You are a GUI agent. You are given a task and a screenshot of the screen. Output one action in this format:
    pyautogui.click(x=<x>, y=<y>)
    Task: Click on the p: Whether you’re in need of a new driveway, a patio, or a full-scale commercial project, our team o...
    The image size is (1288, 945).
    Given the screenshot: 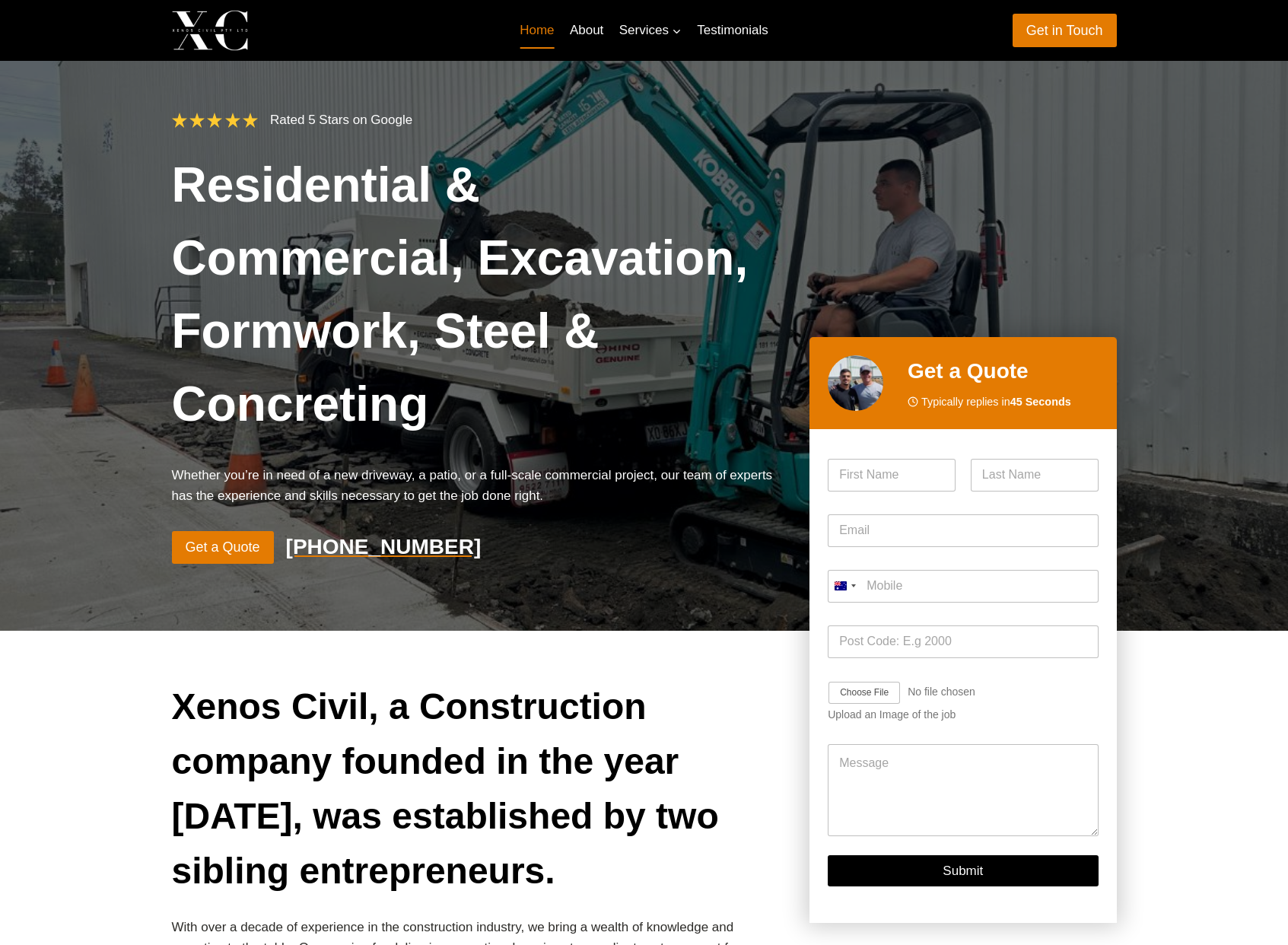 What is the action you would take?
    pyautogui.click(x=478, y=486)
    